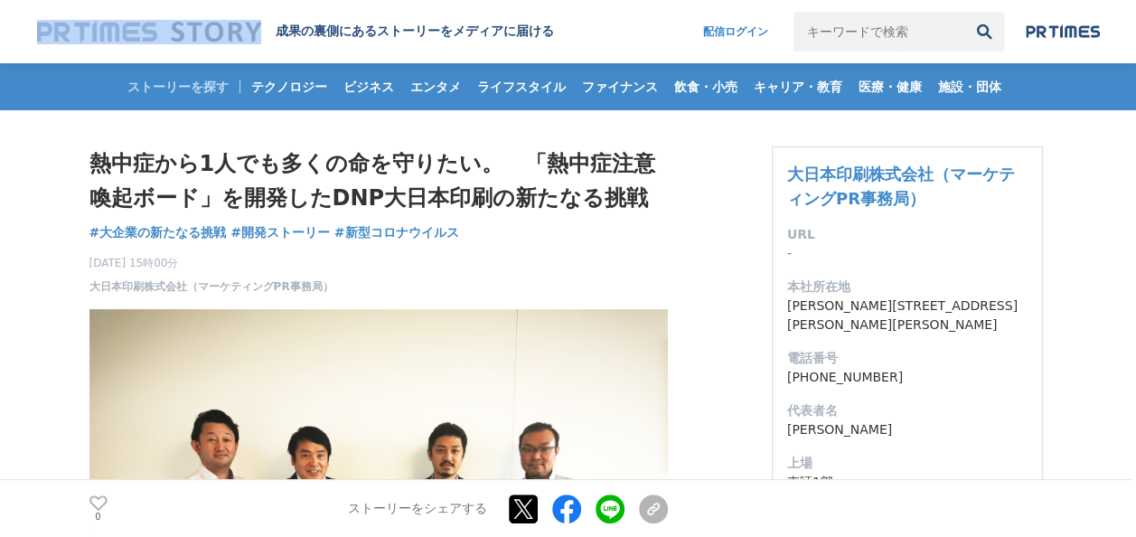 This screenshot has height=537, width=1136. Describe the element at coordinates (890, 87) in the screenshot. I see `span: 医療・健康` at that location.